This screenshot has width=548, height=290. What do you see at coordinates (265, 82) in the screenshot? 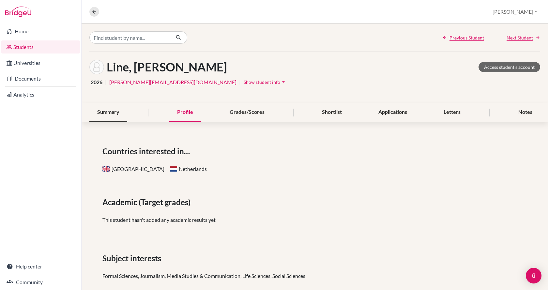
I see `button: Show student infoarrow_drop_down` at bounding box center [265, 82].